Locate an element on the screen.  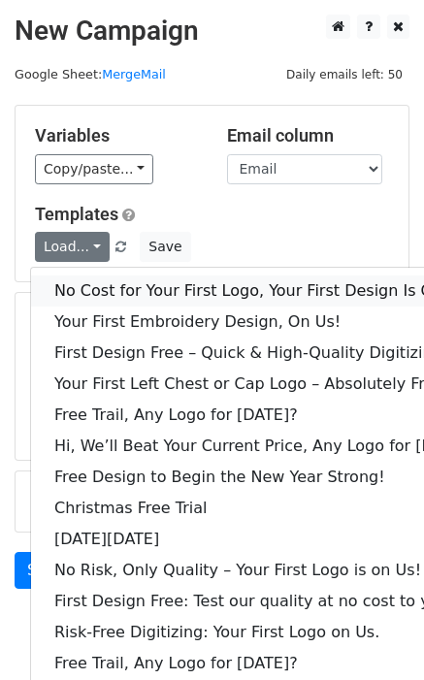
a: Daily emails left: 50 is located at coordinates (344, 74).